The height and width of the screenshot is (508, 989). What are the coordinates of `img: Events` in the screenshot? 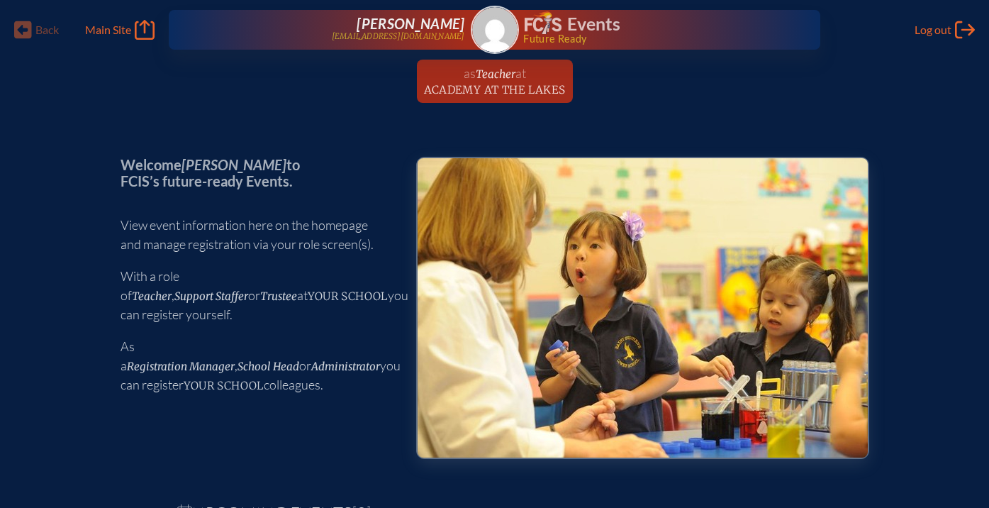 It's located at (642, 308).